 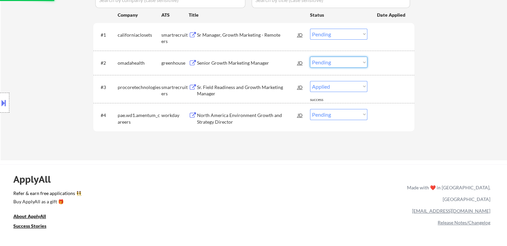 I want to click on div: procoretechnologies, so click(x=139, y=87).